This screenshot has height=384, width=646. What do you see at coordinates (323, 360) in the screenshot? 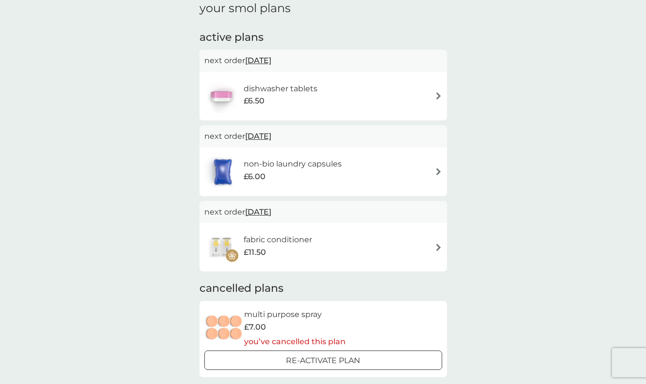
I see `button: Re-activate Plan` at bounding box center [323, 360].